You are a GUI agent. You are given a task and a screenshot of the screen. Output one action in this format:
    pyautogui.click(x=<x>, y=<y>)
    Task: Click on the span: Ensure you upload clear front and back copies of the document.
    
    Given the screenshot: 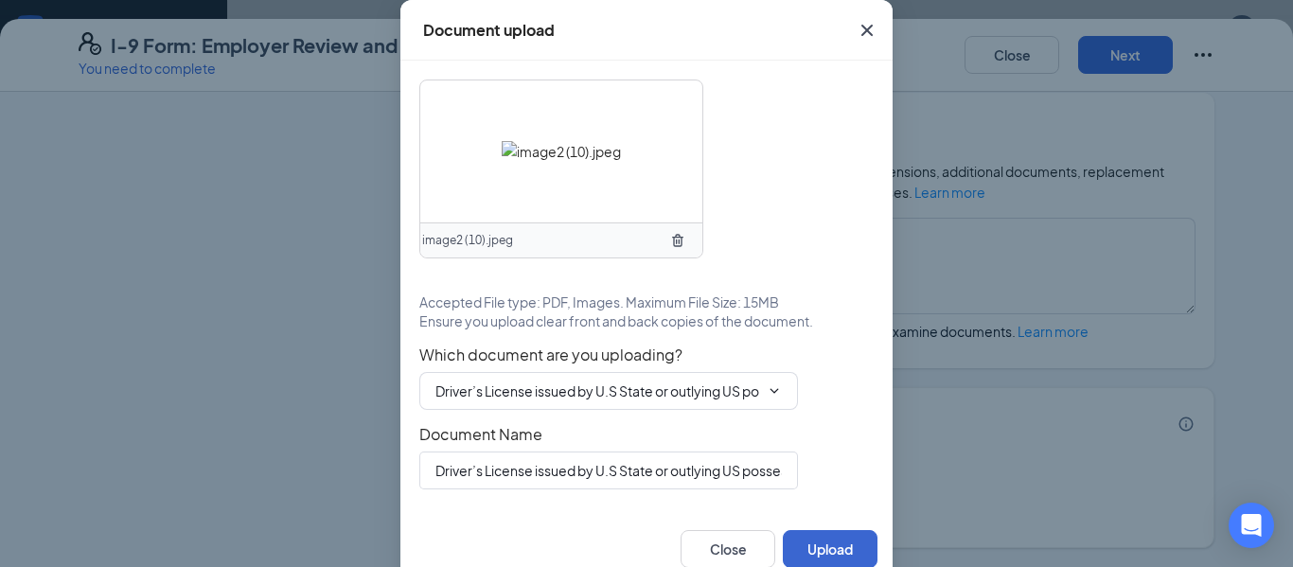 What is the action you would take?
    pyautogui.click(x=616, y=321)
    